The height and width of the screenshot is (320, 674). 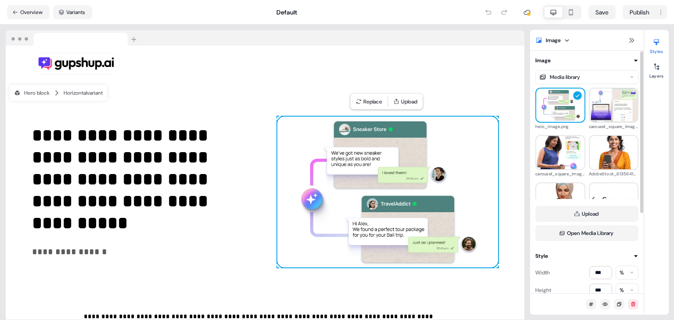 I want to click on button: Open Media Library, so click(x=587, y=233).